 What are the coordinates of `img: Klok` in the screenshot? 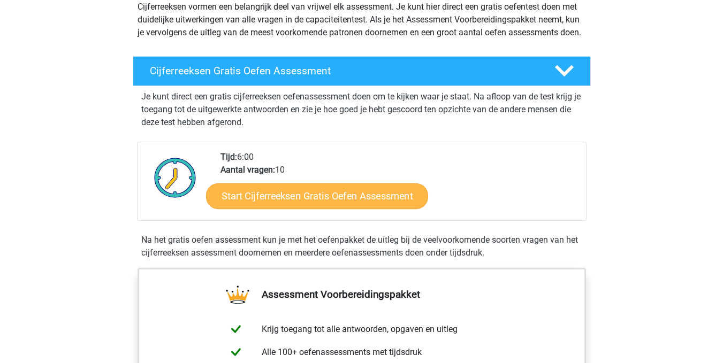 It's located at (175, 178).